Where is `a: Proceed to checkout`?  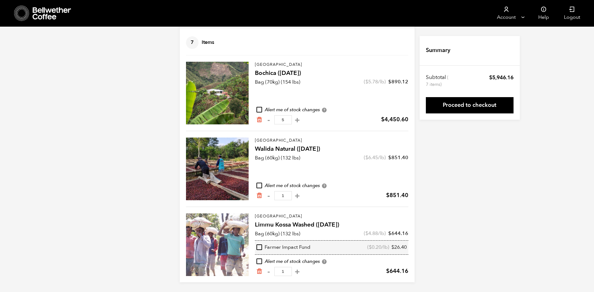 a: Proceed to checkout is located at coordinates (470, 105).